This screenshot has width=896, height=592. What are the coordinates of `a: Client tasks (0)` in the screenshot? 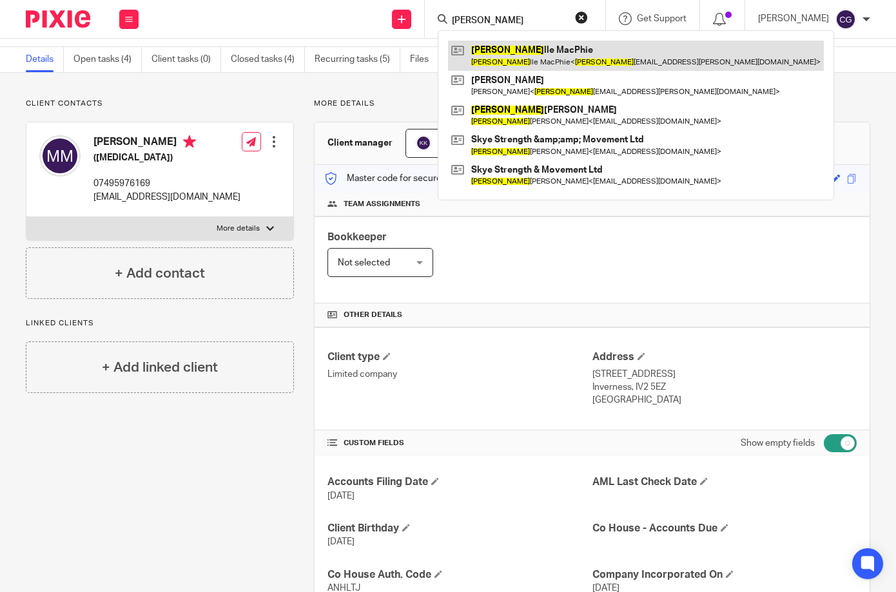 It's located at (186, 59).